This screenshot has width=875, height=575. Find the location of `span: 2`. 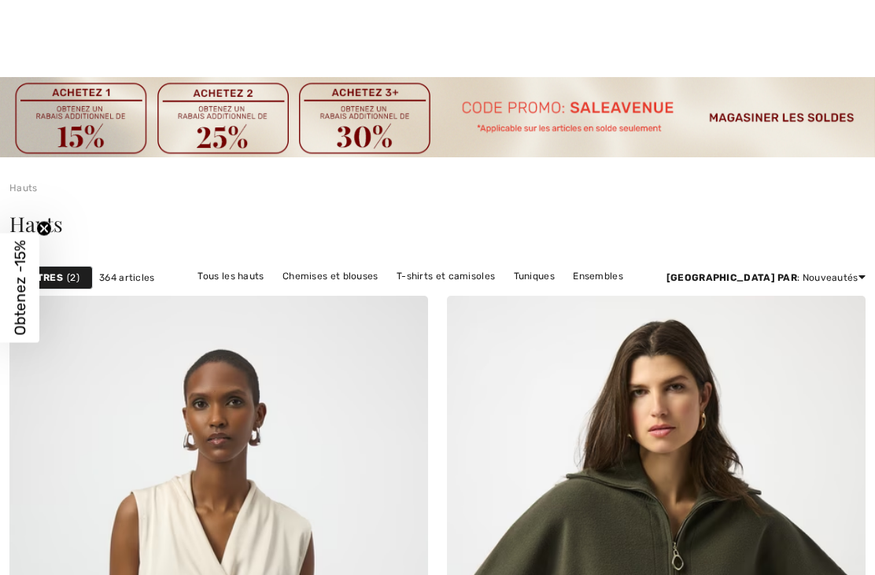

span: 2 is located at coordinates (73, 278).